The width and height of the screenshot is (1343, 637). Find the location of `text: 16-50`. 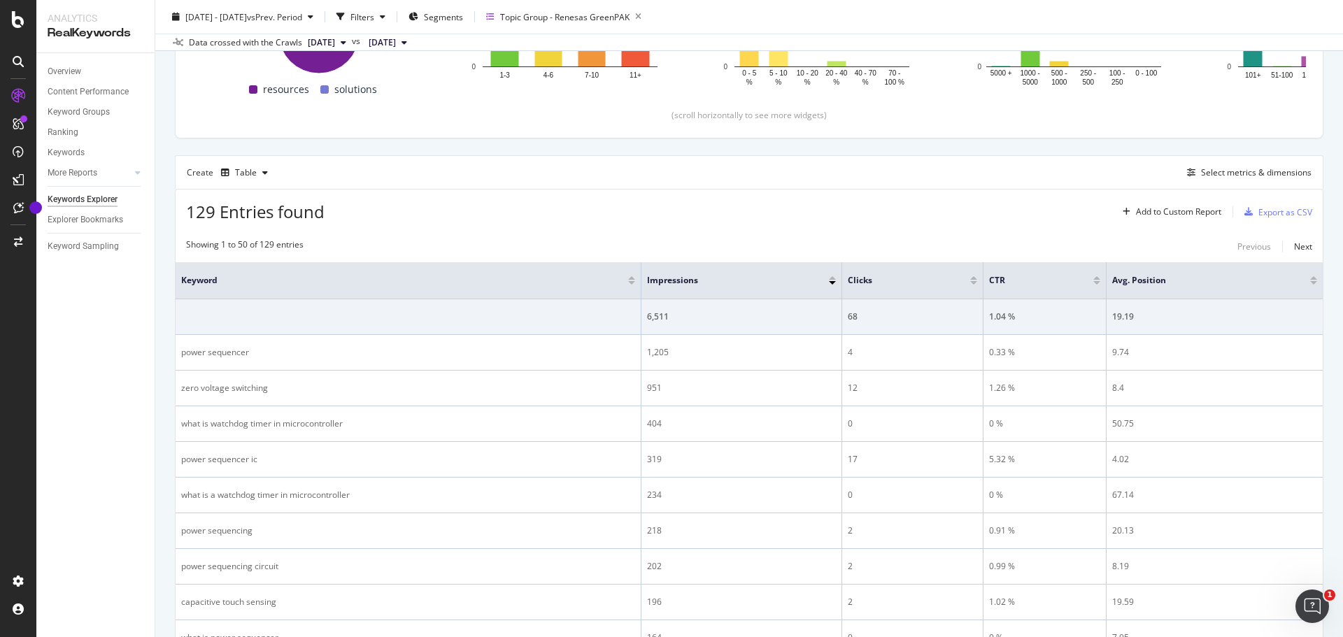

text: 16-50 is located at coordinates (1311, 75).